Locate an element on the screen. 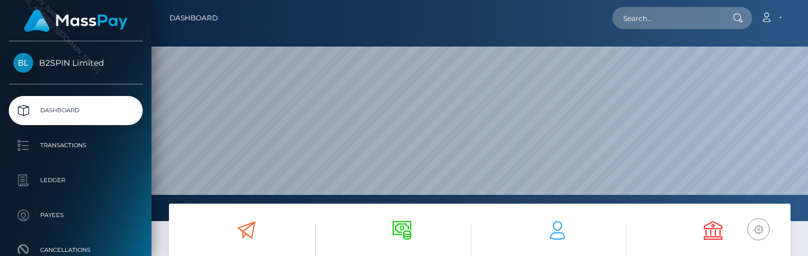 The height and width of the screenshot is (256, 808). img: B2SPIN Limited is located at coordinates (23, 63).